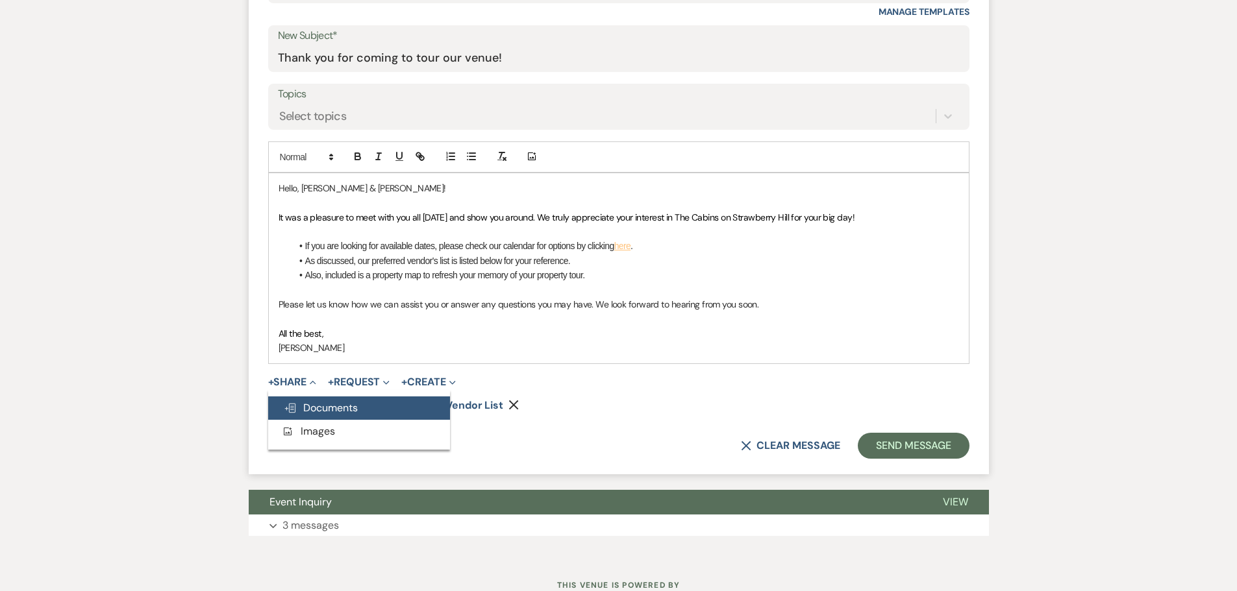  Describe the element at coordinates (955, 502) in the screenshot. I see `button: View` at that location.